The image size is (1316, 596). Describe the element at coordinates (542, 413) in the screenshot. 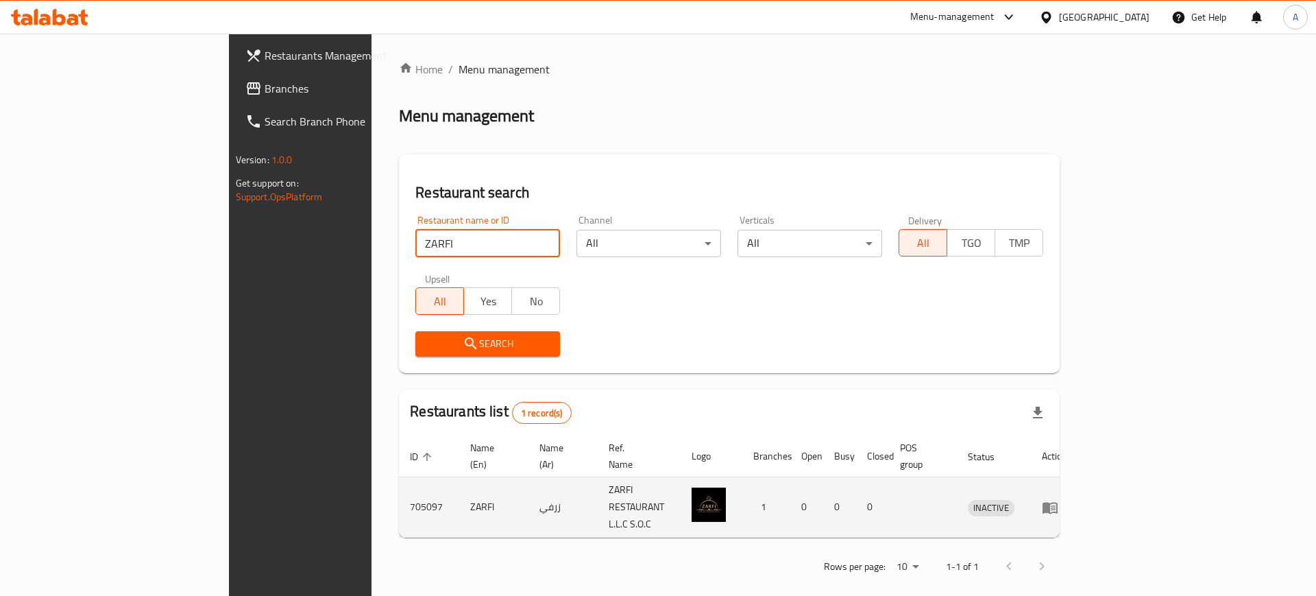

I see `span: 1 record(s)` at that location.